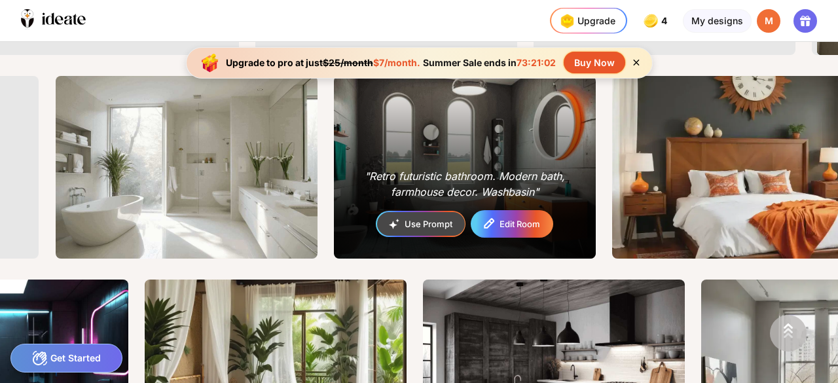 This screenshot has width=838, height=383. What do you see at coordinates (536, 62) in the screenshot?
I see `span: 73:21:02` at bounding box center [536, 62].